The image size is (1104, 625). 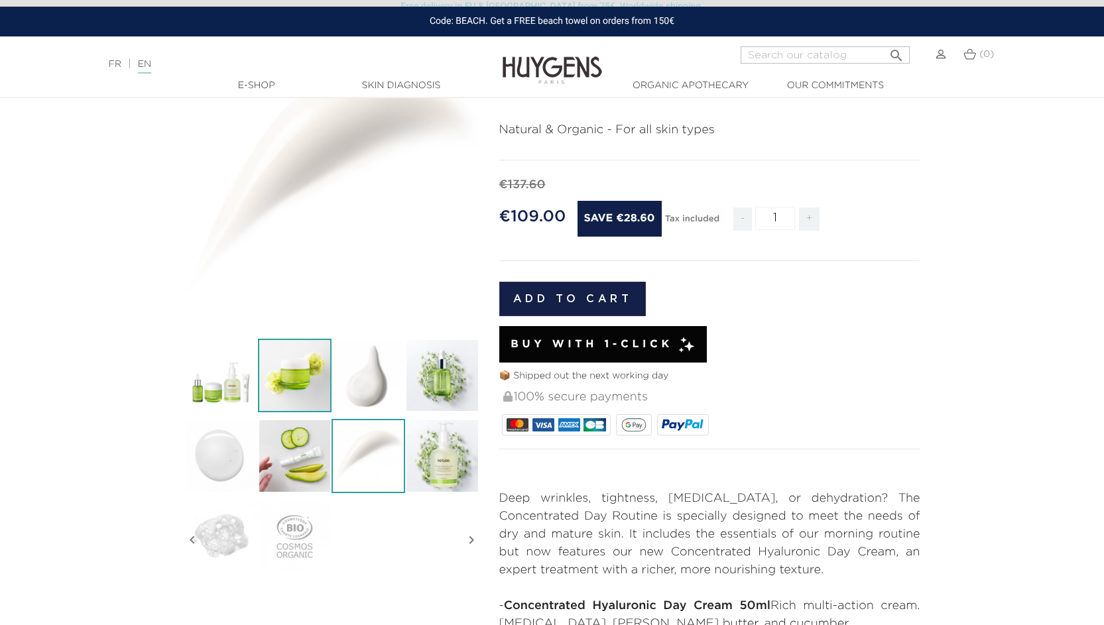 What do you see at coordinates (835, 86) in the screenshot?
I see `a: Our commitments` at bounding box center [835, 86].